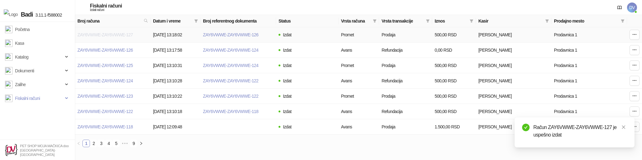  I want to click on a: ZAY6VWWE-ZAY6VWWE-127, so click(105, 35).